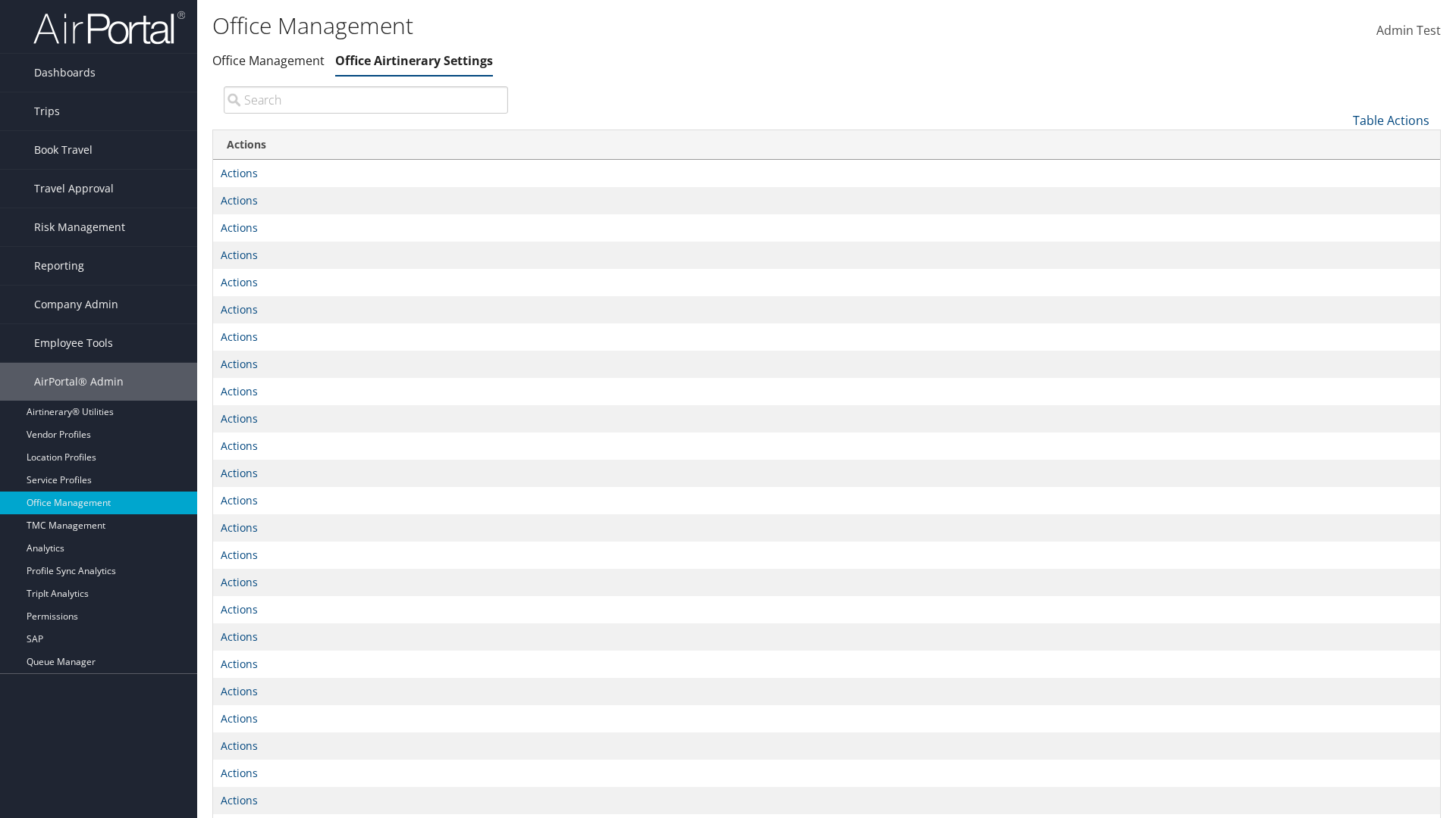  What do you see at coordinates (1391, 121) in the screenshot?
I see `a: Table Actions` at bounding box center [1391, 121].